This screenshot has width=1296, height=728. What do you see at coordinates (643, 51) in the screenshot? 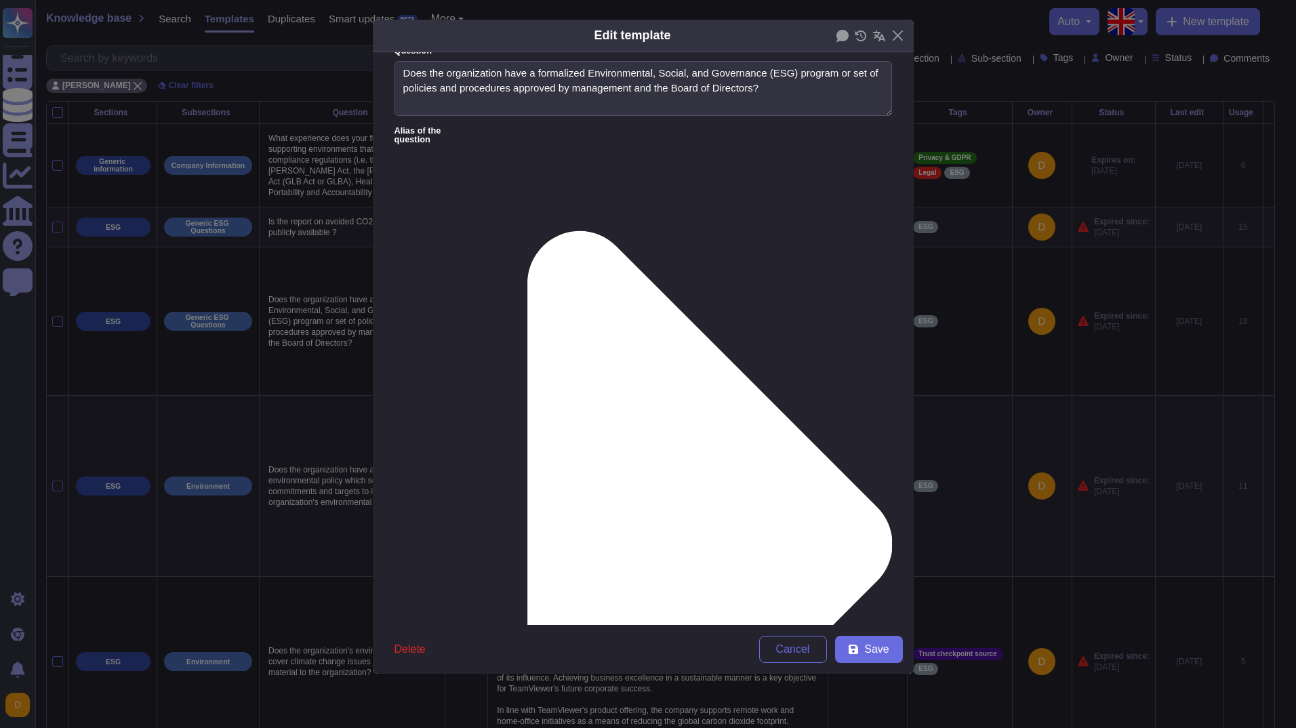
I see `label: Question` at bounding box center [643, 51].